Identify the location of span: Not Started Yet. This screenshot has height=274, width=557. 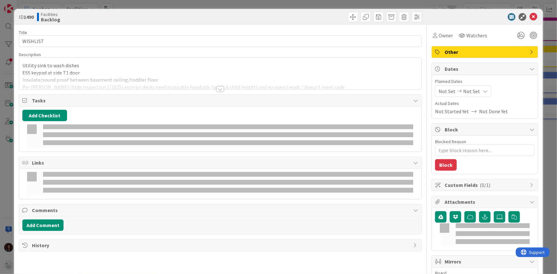
(452, 111).